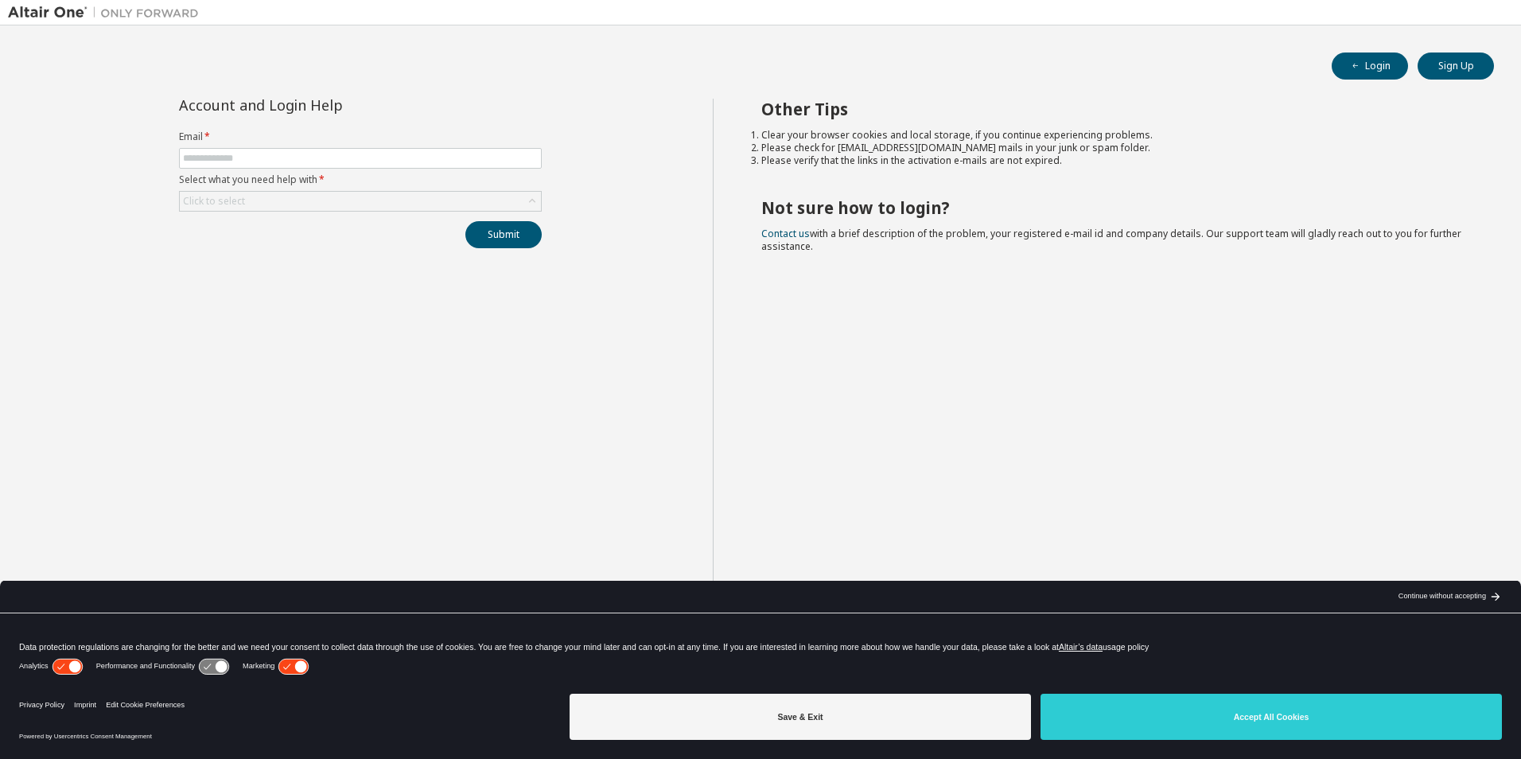 This screenshot has width=1521, height=759. Describe the element at coordinates (1114, 135) in the screenshot. I see `li: Clear your browser cookies and local storage, if you continue experiencing problems.` at that location.